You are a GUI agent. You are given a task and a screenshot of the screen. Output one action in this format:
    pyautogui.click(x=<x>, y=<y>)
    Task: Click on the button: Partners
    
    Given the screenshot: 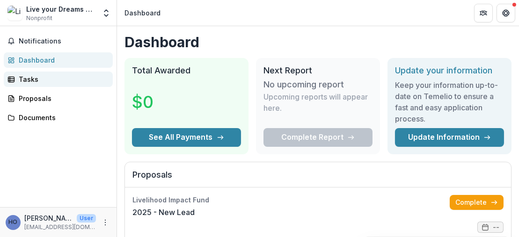 What is the action you would take?
    pyautogui.click(x=484, y=13)
    